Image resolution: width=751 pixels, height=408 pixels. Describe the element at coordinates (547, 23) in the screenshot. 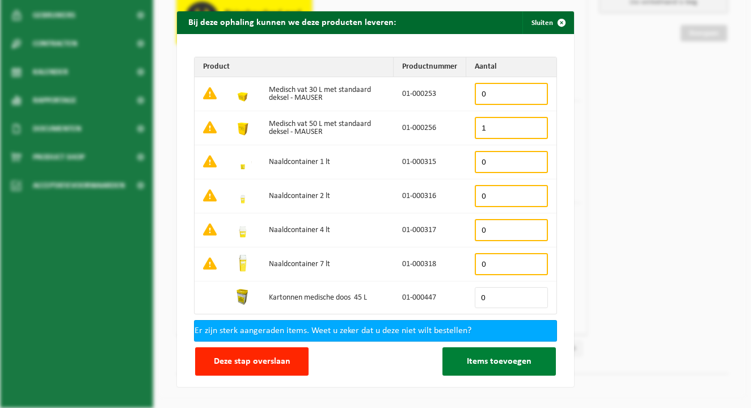

I see `button: Sluiten` at that location.